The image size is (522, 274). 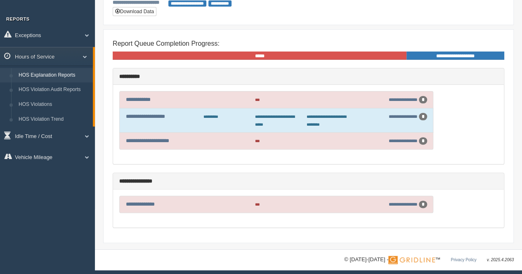 I want to click on a: HOS Violations, so click(x=54, y=105).